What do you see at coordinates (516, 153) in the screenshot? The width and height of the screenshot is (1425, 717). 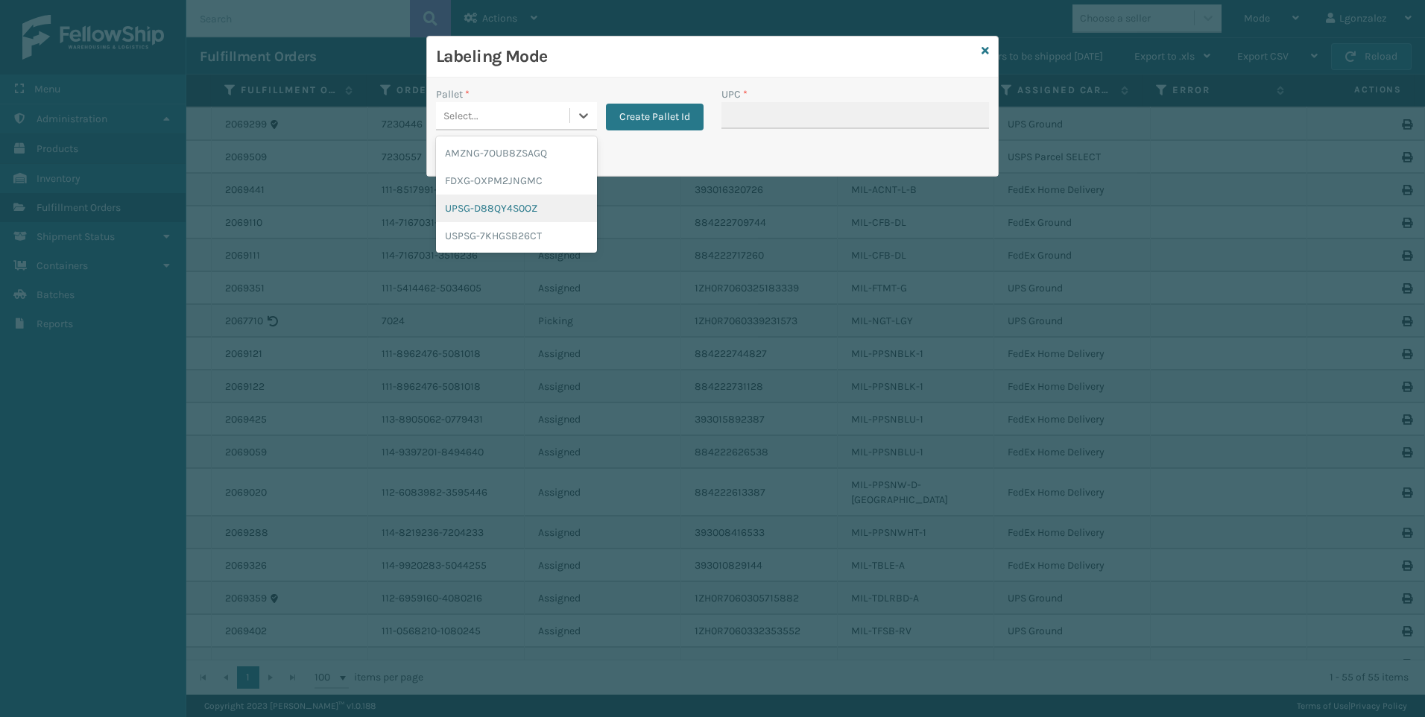 I see `div: AMZNG-7OUB8ZSAGQ` at bounding box center [516, 153].